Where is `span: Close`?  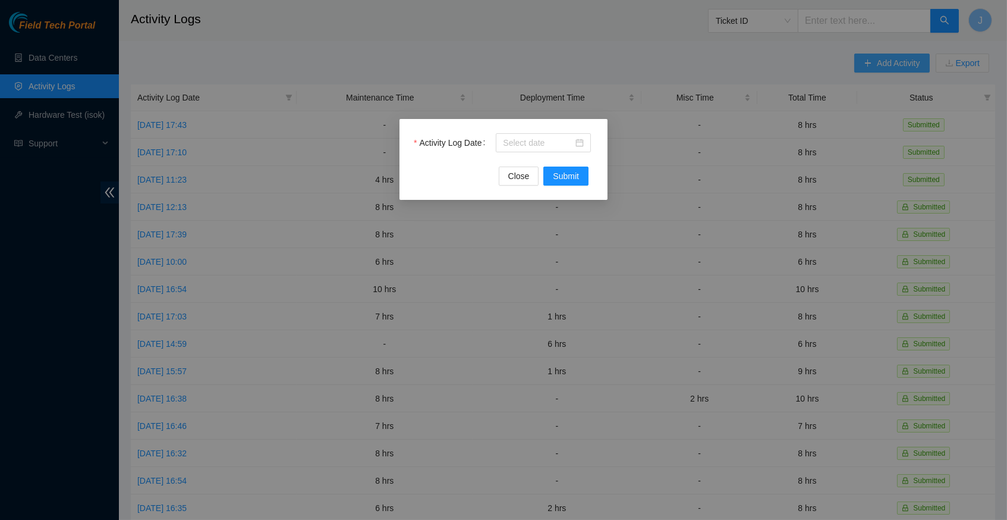 span: Close is located at coordinates (519, 176).